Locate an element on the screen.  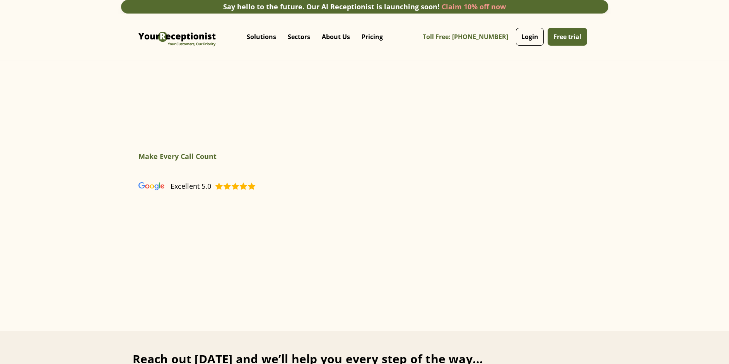
p: Solutions is located at coordinates (261, 37).